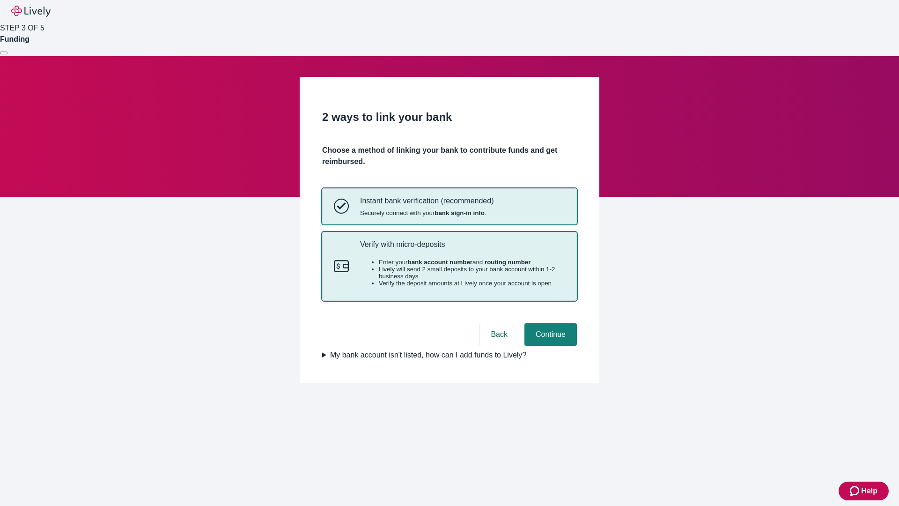  What do you see at coordinates (507, 262) in the screenshot?
I see `strong: routing number` at bounding box center [507, 262].